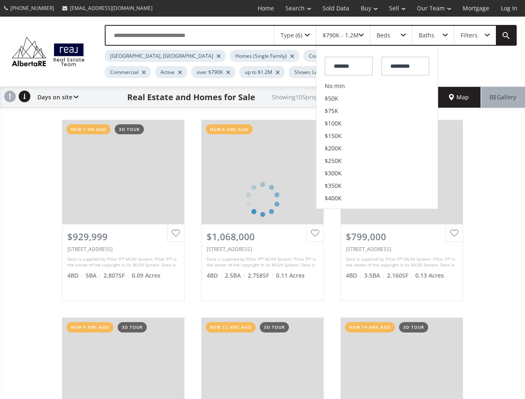 The image size is (525, 399). What do you see at coordinates (333, 198) in the screenshot?
I see `span: $400K` at bounding box center [333, 198].